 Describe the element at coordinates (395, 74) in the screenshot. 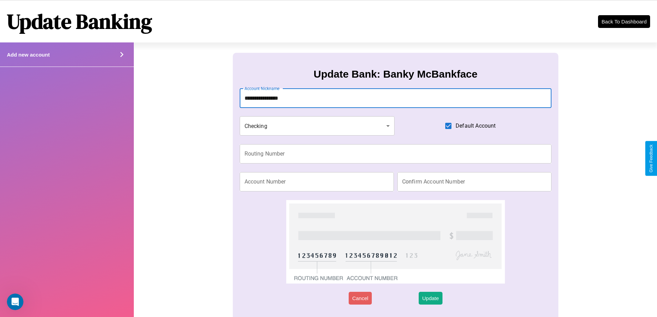

I see `h3: Update Bank: Banky McBankface` at that location.